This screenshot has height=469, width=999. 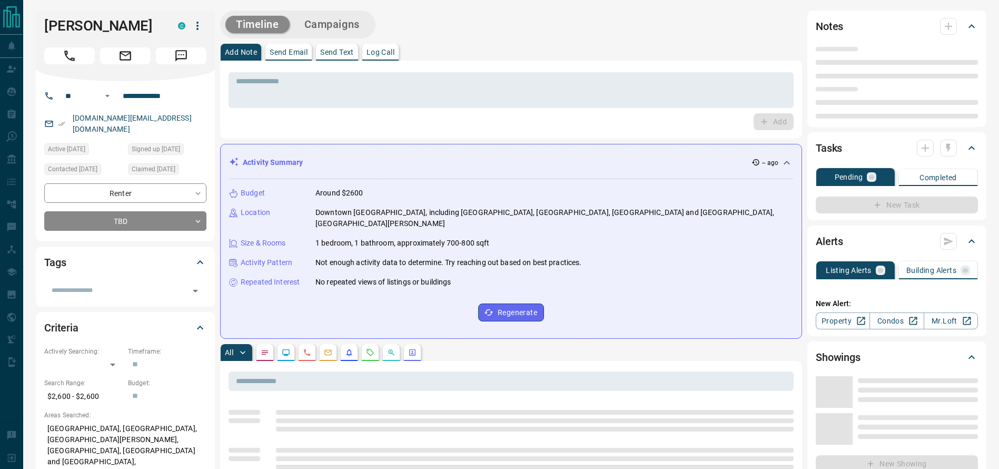 What do you see at coordinates (449, 262) in the screenshot?
I see `p: Not enough activity data to determine. Try reaching out based on best practices.` at bounding box center [449, 262].